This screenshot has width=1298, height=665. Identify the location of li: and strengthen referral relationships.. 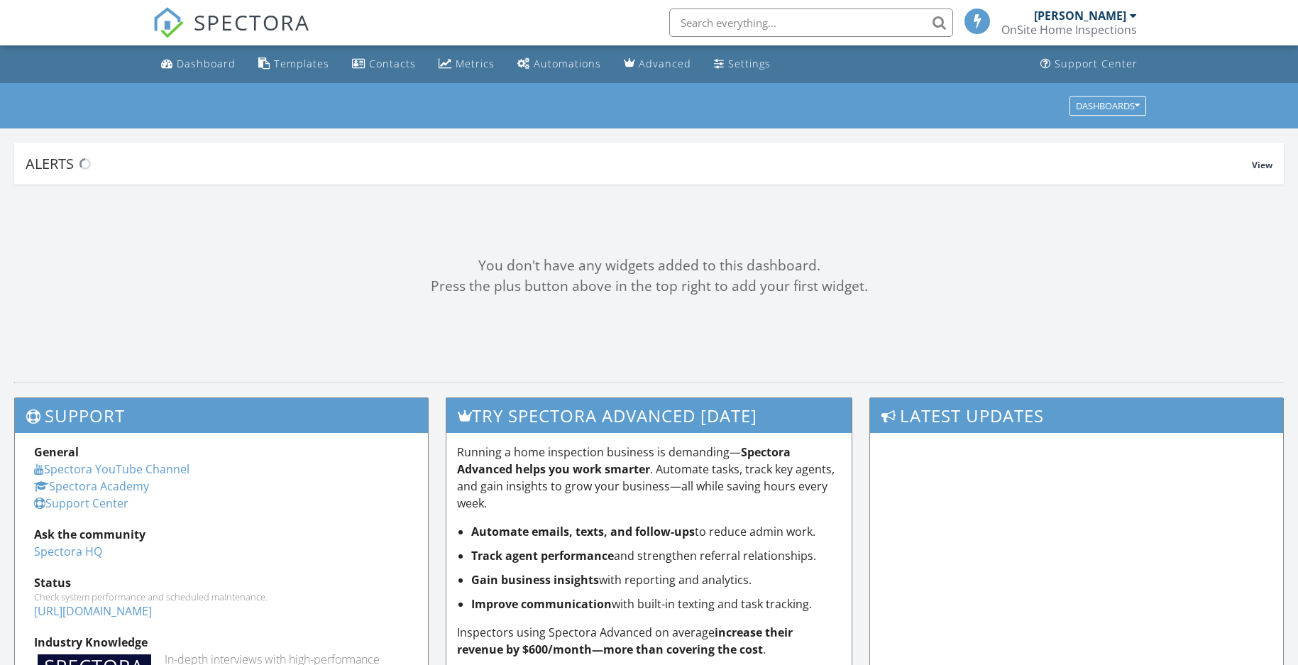
(656, 556).